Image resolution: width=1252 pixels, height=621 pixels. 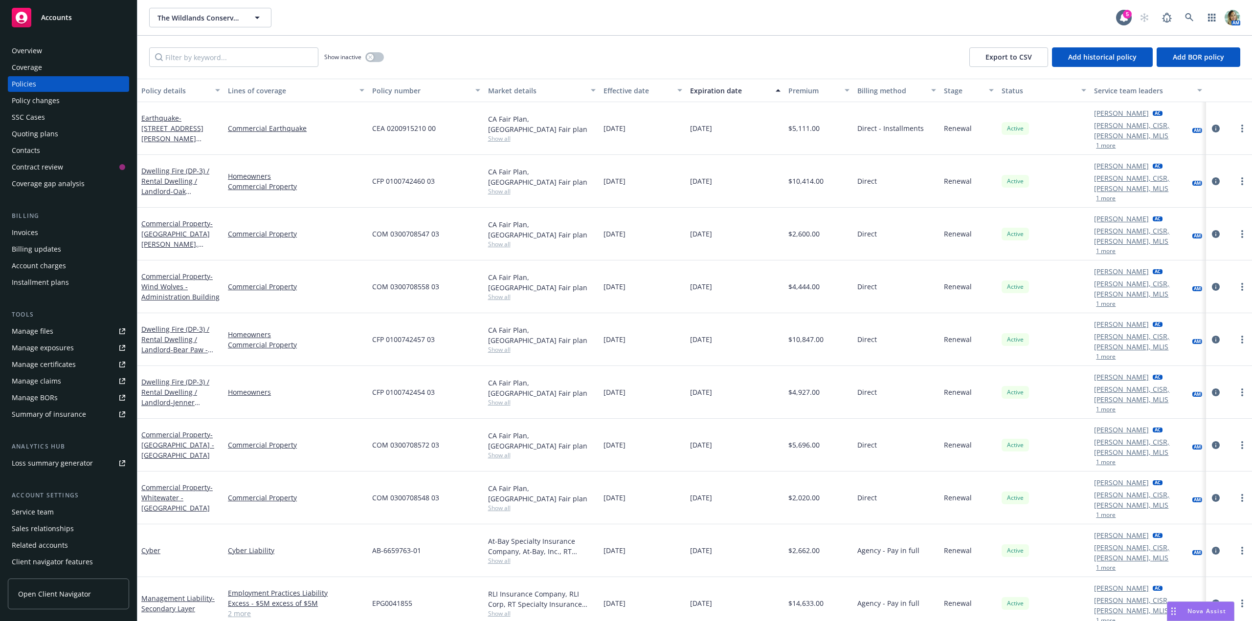 I want to click on button: 1 more, so click(x=1106, y=199).